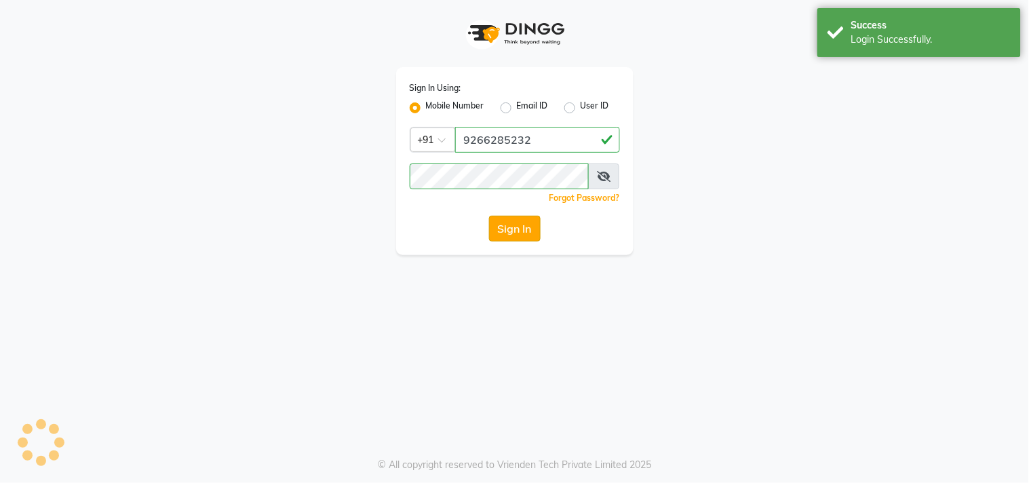  What do you see at coordinates (455, 108) in the screenshot?
I see `label: Mobile Number` at bounding box center [455, 108].